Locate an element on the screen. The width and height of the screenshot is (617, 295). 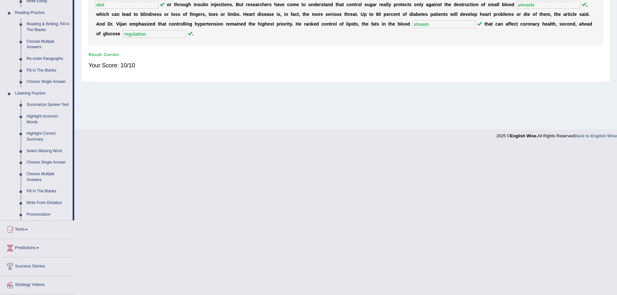
a: Fill In The Blanks is located at coordinates (48, 71).